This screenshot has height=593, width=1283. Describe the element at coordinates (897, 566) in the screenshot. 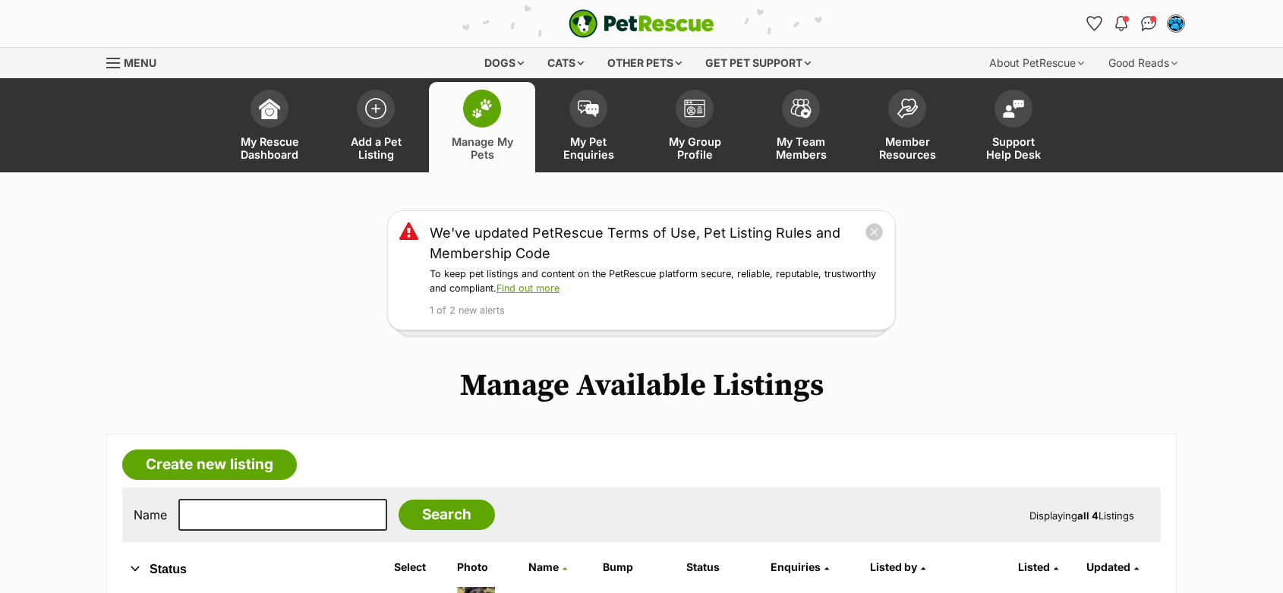

I see `a: Listed by` at that location.